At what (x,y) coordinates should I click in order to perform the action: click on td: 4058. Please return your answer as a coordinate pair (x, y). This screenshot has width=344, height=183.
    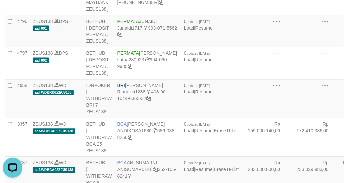
    Looking at the image, I should click on (22, 98).